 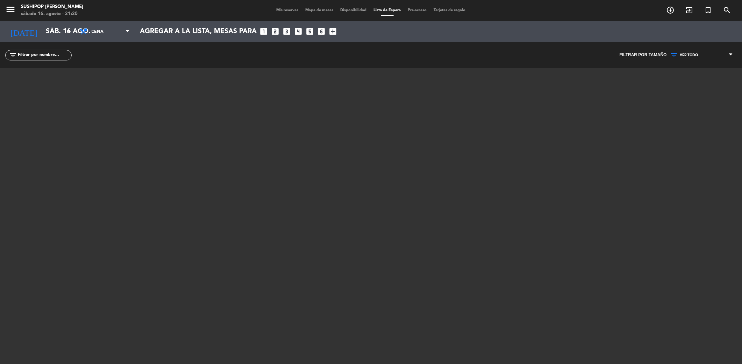 I want to click on div: sábado 16. agosto - 21:20, so click(x=52, y=14).